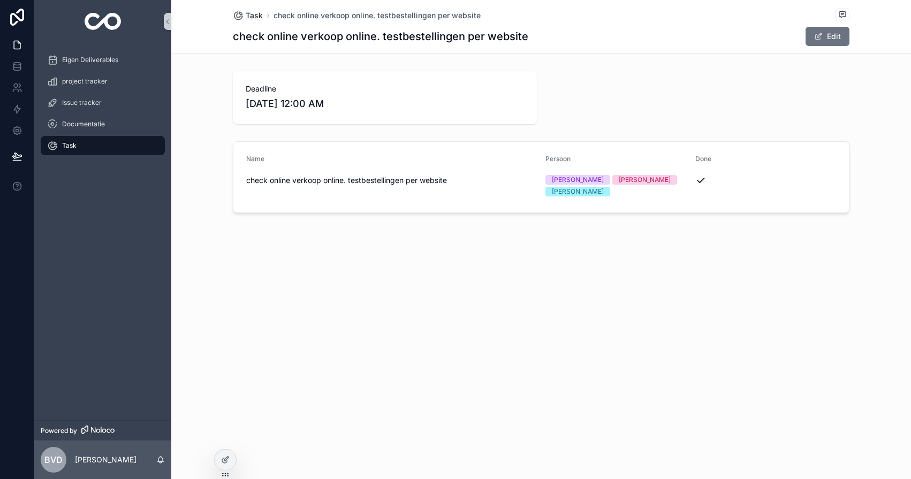 Image resolution: width=911 pixels, height=479 pixels. I want to click on a: Issue tracker, so click(103, 103).